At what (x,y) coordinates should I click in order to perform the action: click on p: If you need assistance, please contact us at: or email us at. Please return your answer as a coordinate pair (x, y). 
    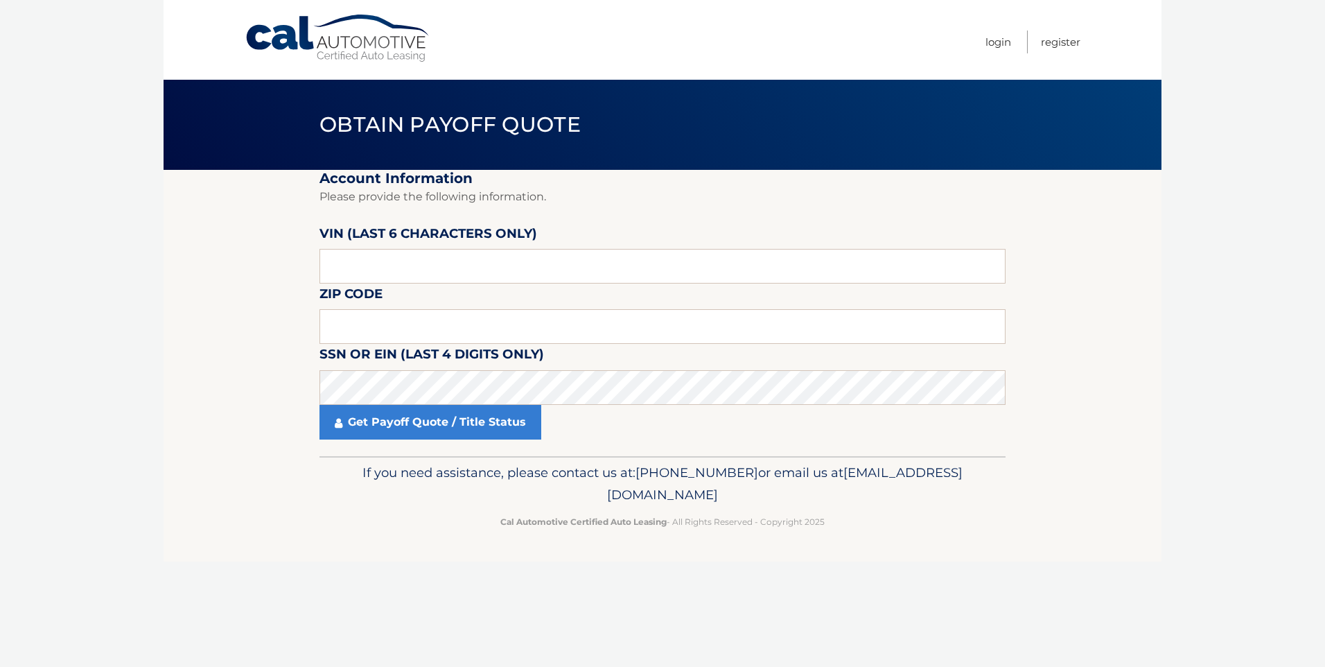
    Looking at the image, I should click on (663, 484).